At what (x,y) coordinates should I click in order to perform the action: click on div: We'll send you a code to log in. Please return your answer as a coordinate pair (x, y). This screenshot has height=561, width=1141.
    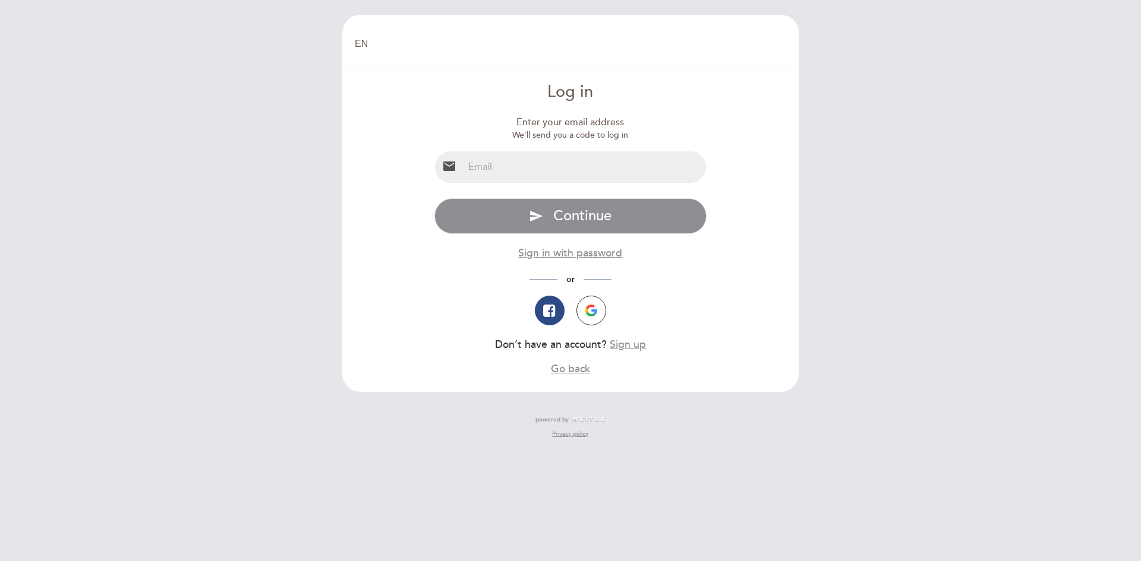
    Looking at the image, I should click on (570, 135).